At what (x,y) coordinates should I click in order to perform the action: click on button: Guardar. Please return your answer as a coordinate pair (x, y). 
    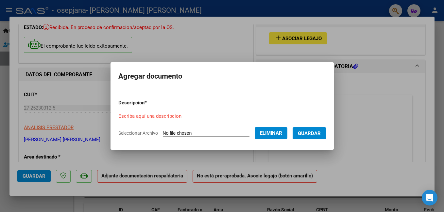
    Looking at the image, I should click on (309, 133).